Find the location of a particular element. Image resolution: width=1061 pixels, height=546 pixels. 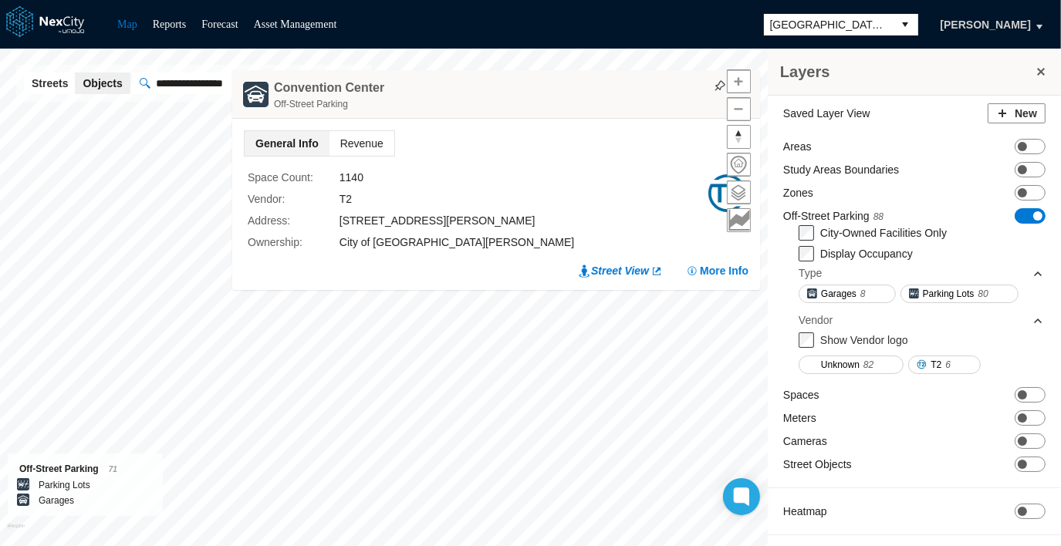

button: Zoom in is located at coordinates (739, 81).